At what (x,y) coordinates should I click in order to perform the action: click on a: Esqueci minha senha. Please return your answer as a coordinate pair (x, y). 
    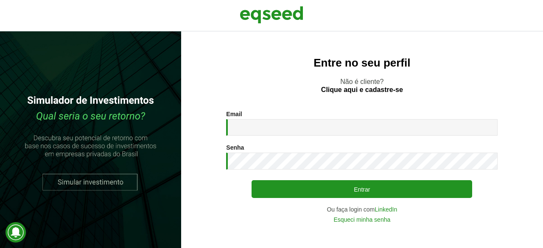
    Looking at the image, I should click on (362, 220).